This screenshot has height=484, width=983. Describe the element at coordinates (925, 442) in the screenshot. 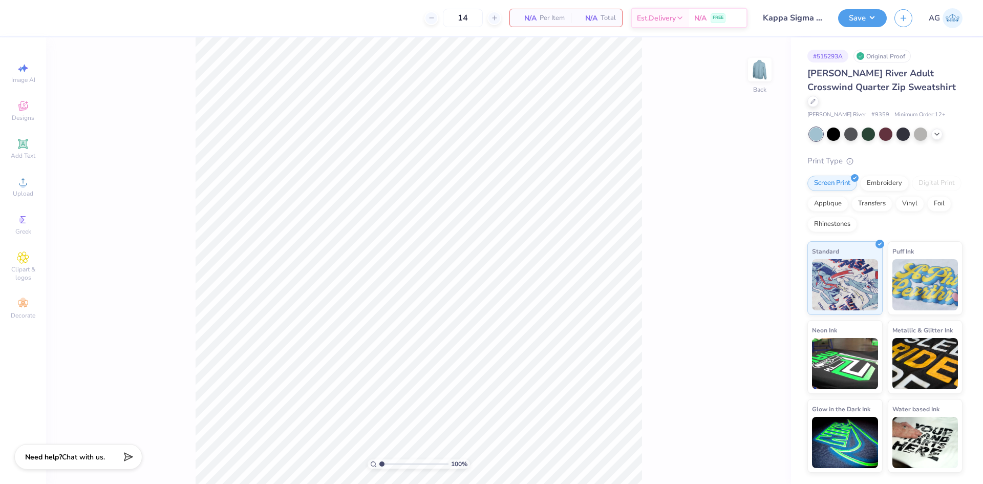

I see `img: Water based Ink` at that location.